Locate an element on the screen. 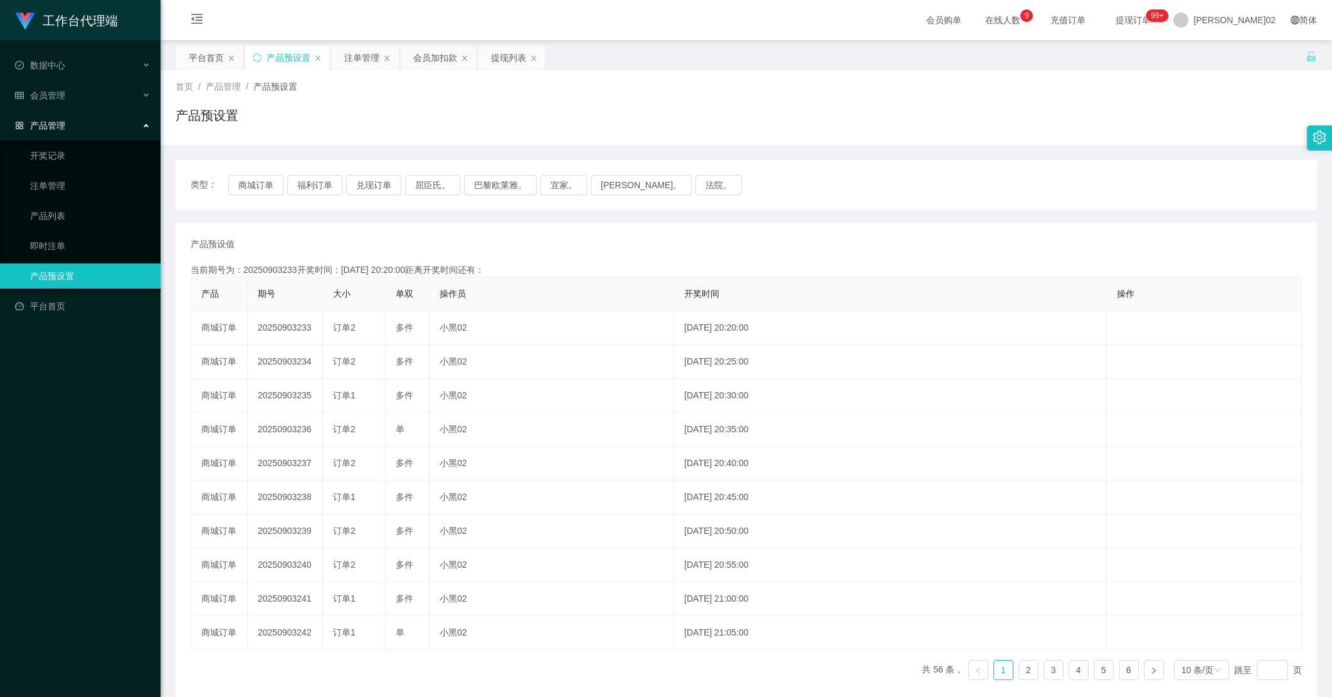 This screenshot has height=697, width=1332. span: 首页 is located at coordinates (184, 87).